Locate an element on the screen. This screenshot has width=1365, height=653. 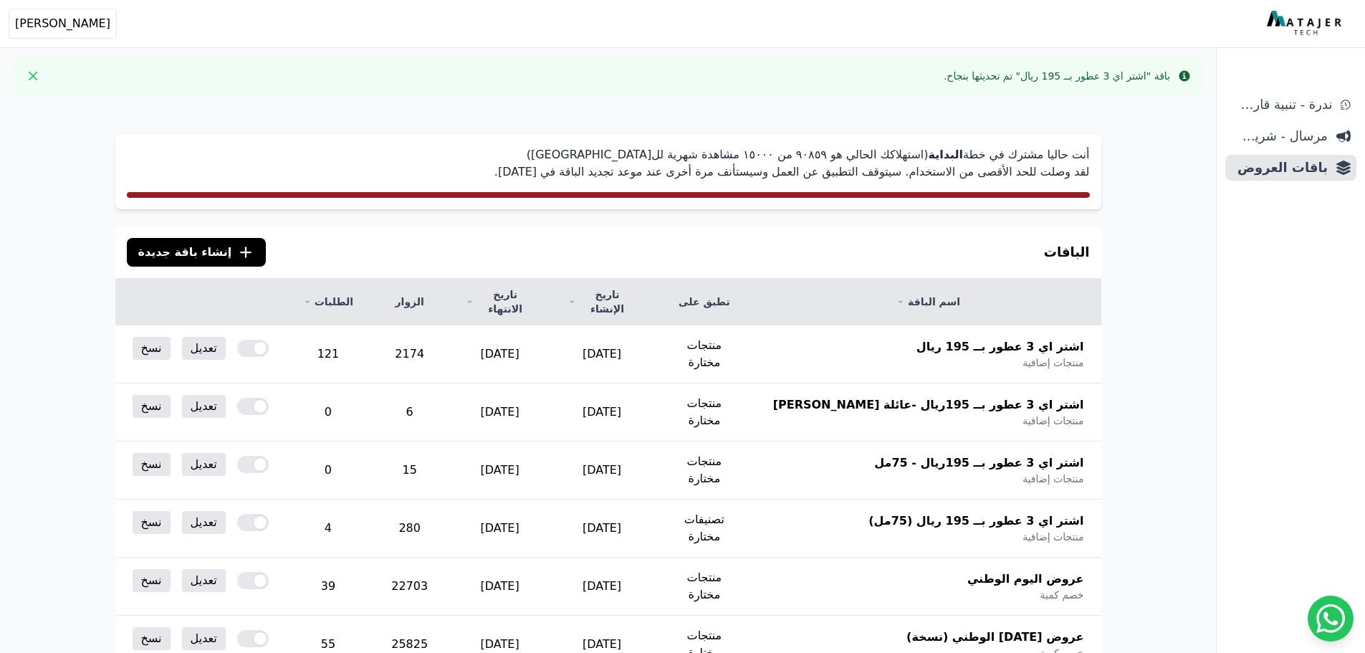
span: باقات العروض is located at coordinates (1279, 168).